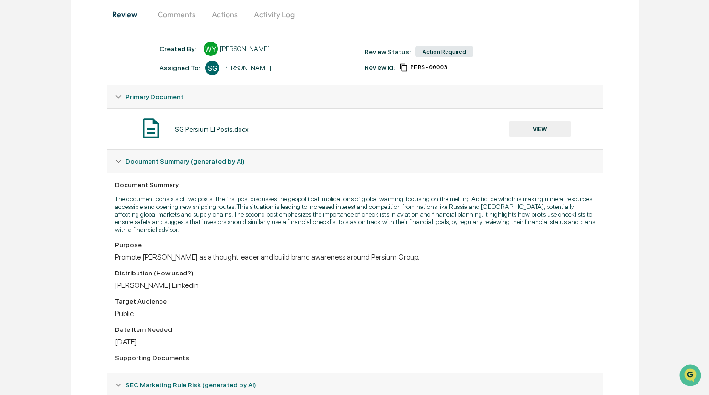  Describe the element at coordinates (151, 128) in the screenshot. I see `img: Document Icon` at that location.